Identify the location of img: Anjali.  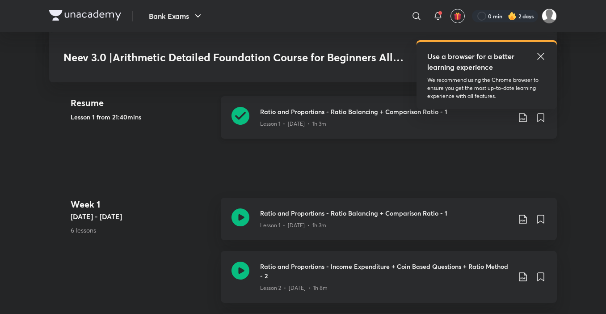
(549, 16).